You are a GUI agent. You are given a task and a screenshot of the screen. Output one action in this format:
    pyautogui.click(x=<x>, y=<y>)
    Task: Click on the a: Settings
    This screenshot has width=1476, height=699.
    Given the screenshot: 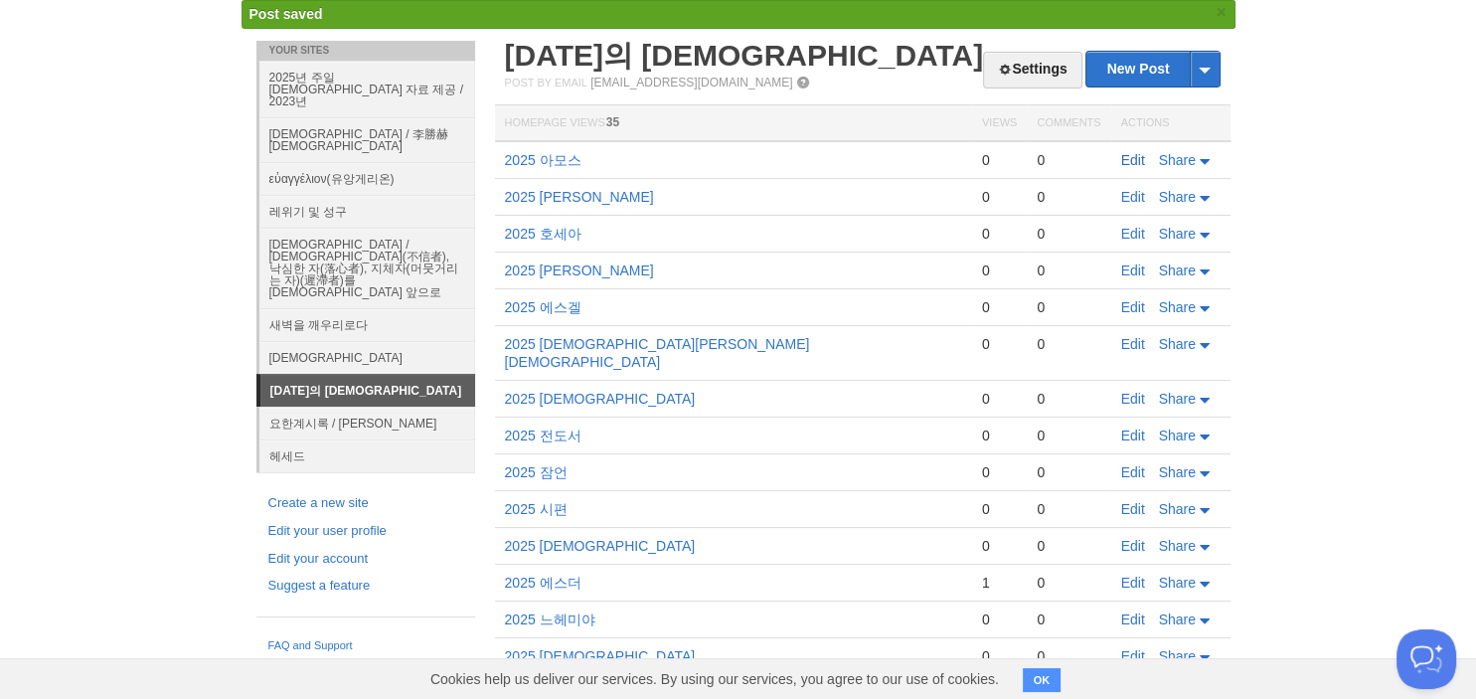 What is the action you would take?
    pyautogui.click(x=1032, y=70)
    